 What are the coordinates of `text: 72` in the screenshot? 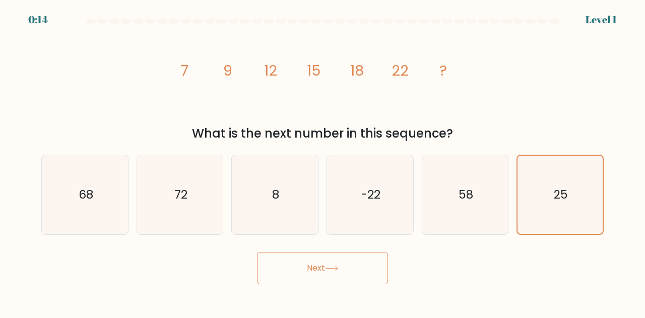 It's located at (181, 194).